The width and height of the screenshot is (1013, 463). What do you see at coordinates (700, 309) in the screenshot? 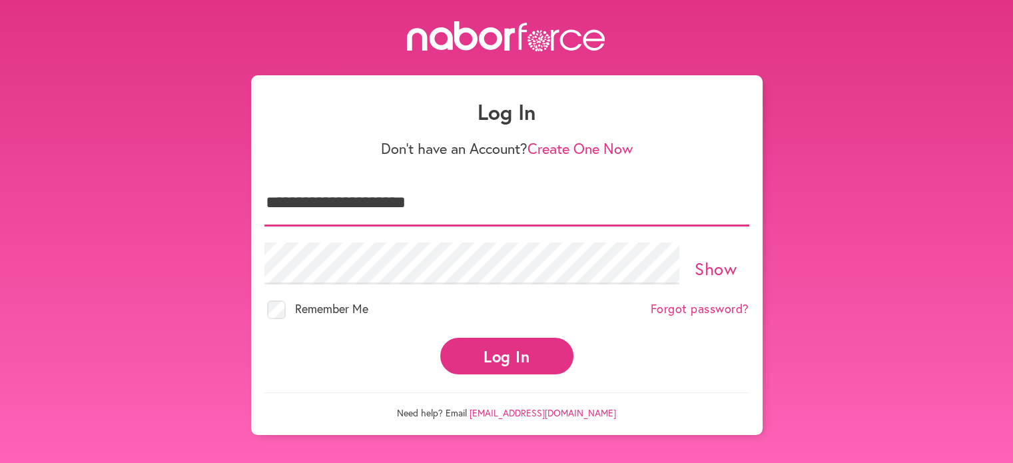
I see `a: Forgot password?` at bounding box center [700, 309].